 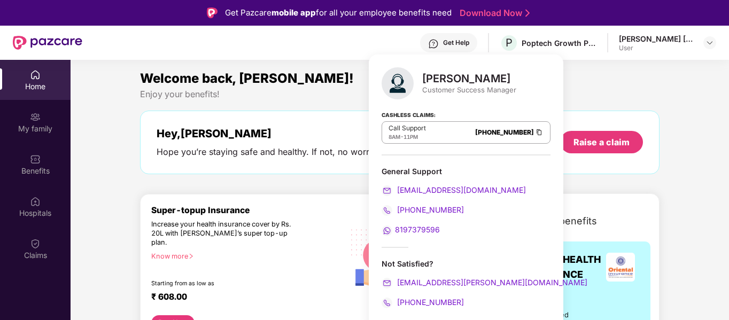 I want to click on img: Stroke, so click(x=527, y=13).